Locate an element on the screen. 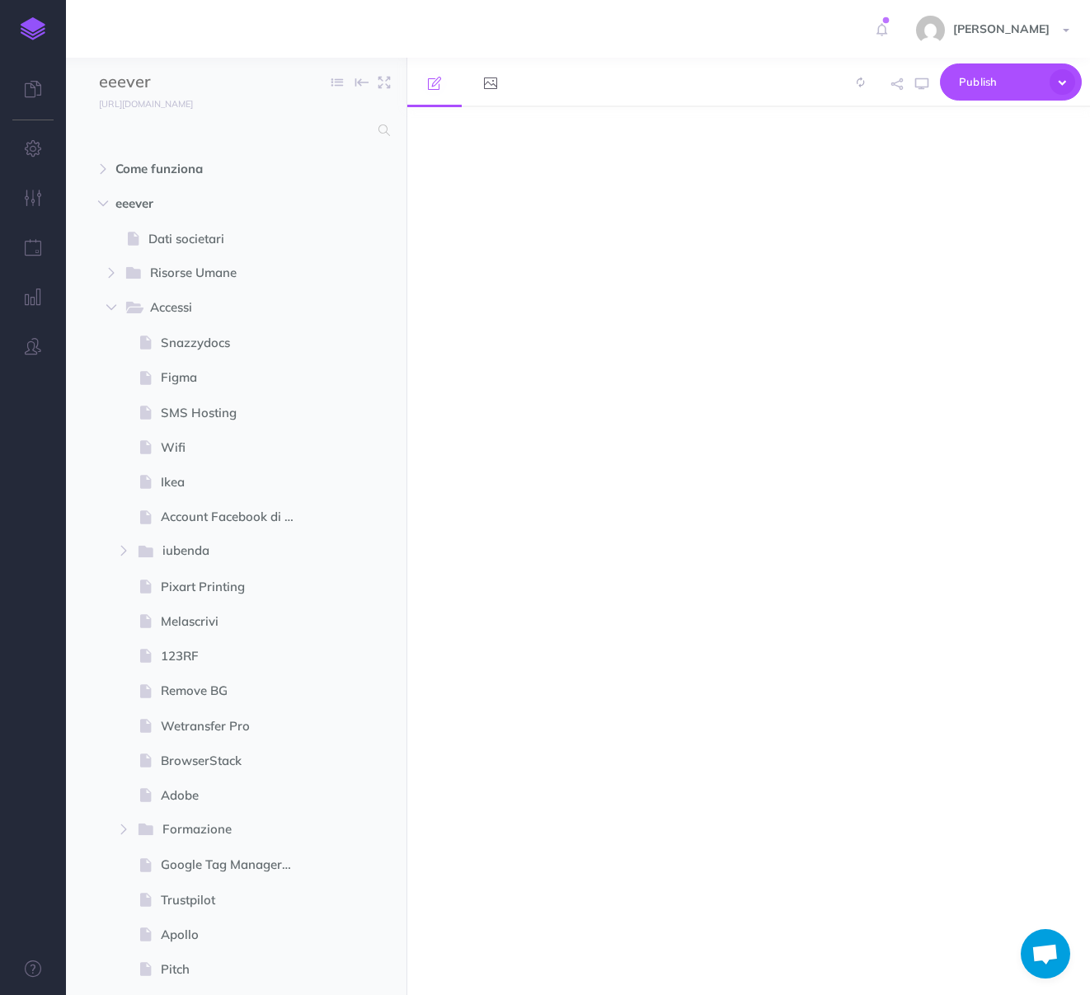 The width and height of the screenshot is (1090, 995). span: Wetransfer Pro is located at coordinates (234, 726).